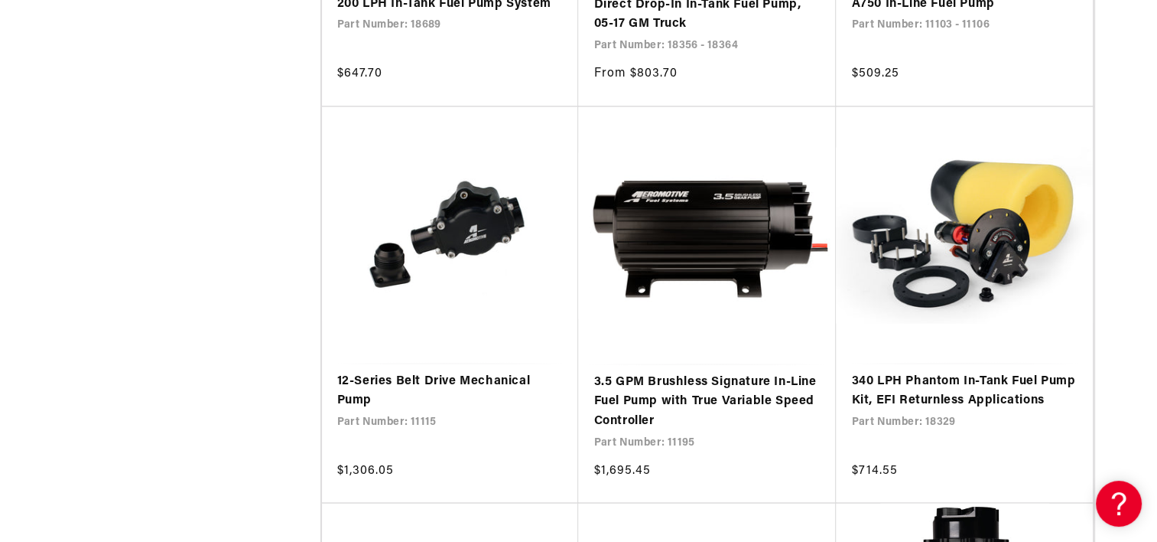  I want to click on a: 12-Series Belt Drive Mechanical Pump, so click(451, 390).